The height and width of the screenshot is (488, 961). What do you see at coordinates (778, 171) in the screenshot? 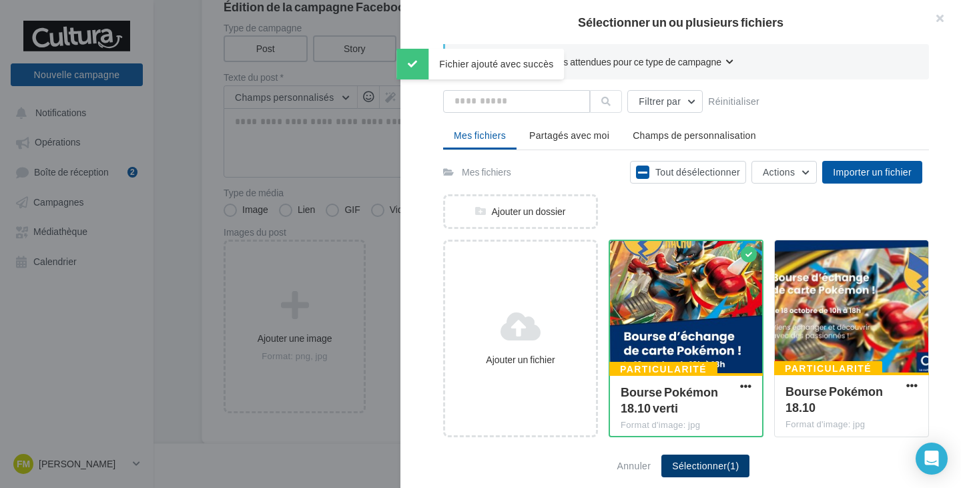
I see `span: Actions` at bounding box center [778, 171].